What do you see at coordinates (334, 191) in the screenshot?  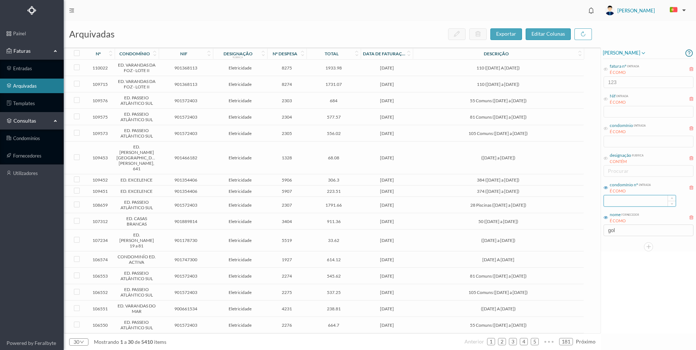 I see `span: 223.51` at bounding box center [334, 191].